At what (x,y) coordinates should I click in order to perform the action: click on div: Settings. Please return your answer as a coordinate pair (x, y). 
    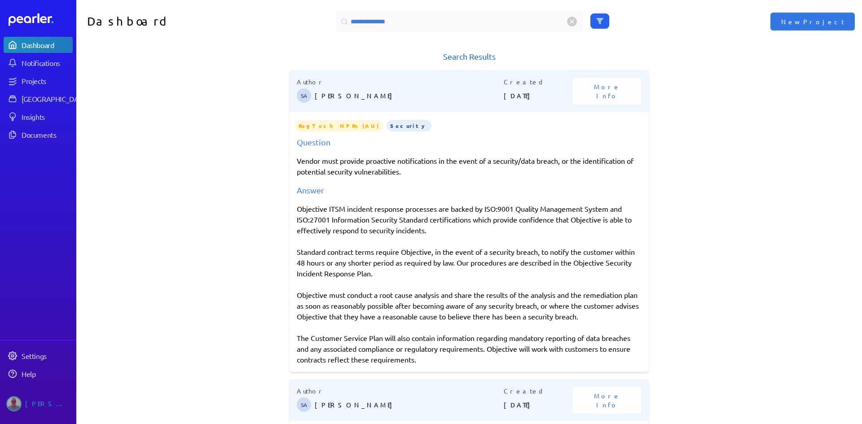
    Looking at the image, I should click on (47, 356).